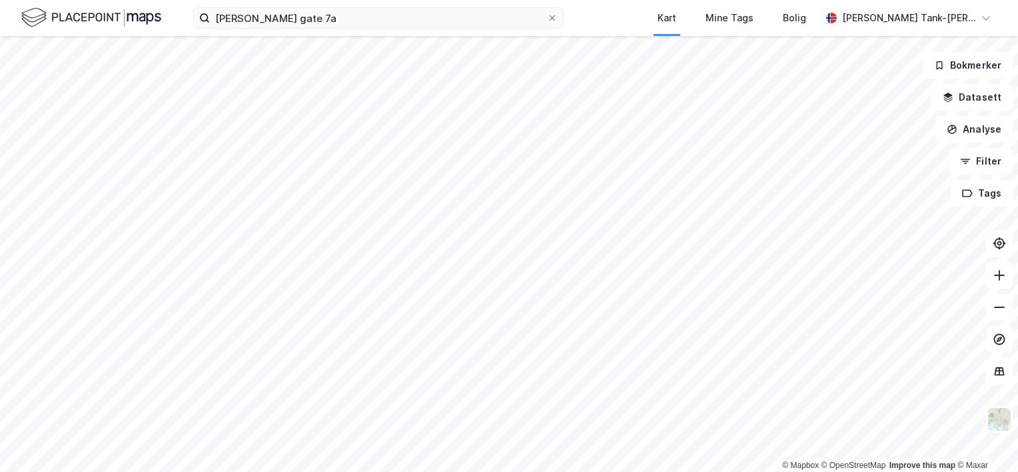  What do you see at coordinates (729, 18) in the screenshot?
I see `div: Mine Tags` at bounding box center [729, 18].